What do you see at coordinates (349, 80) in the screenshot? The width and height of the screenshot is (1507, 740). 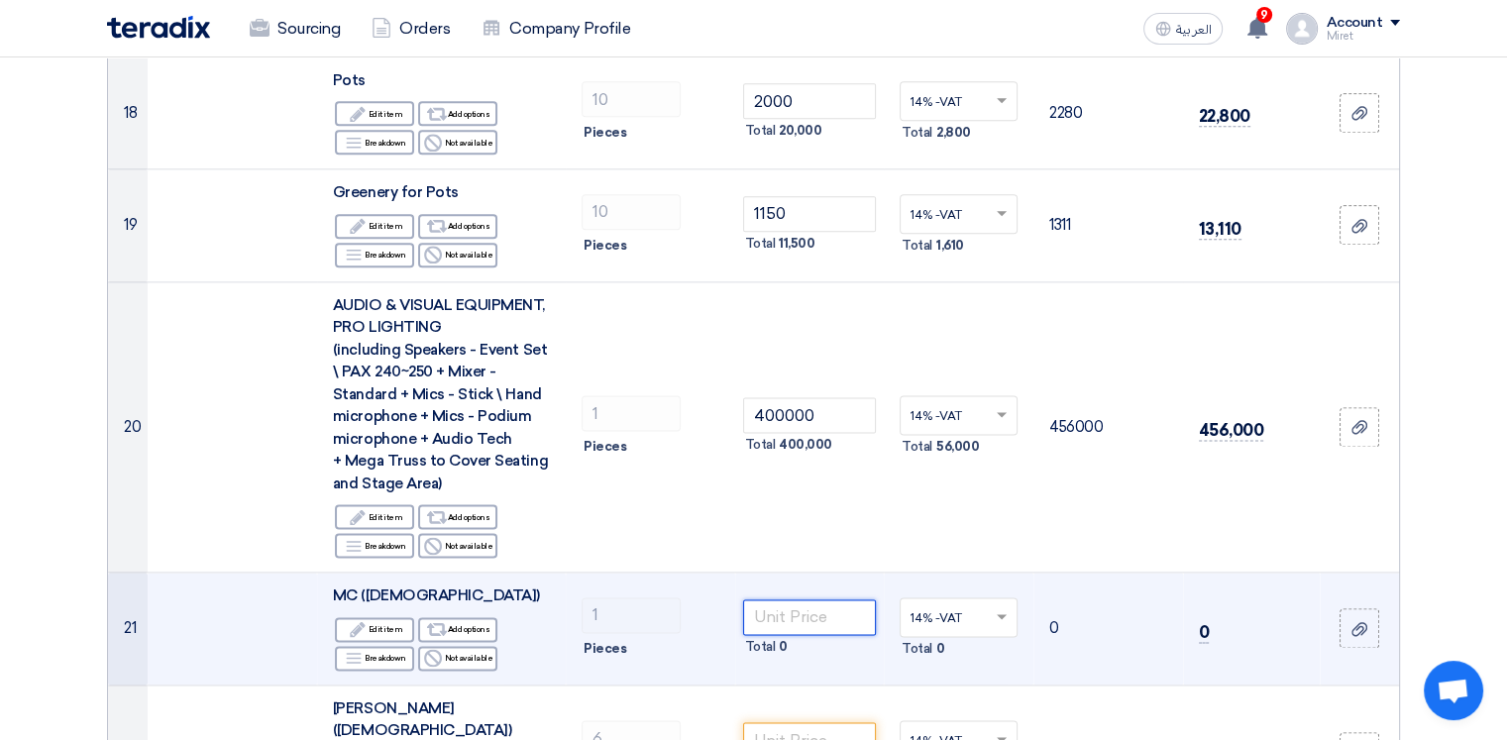 I see `span: Pots` at bounding box center [349, 80].